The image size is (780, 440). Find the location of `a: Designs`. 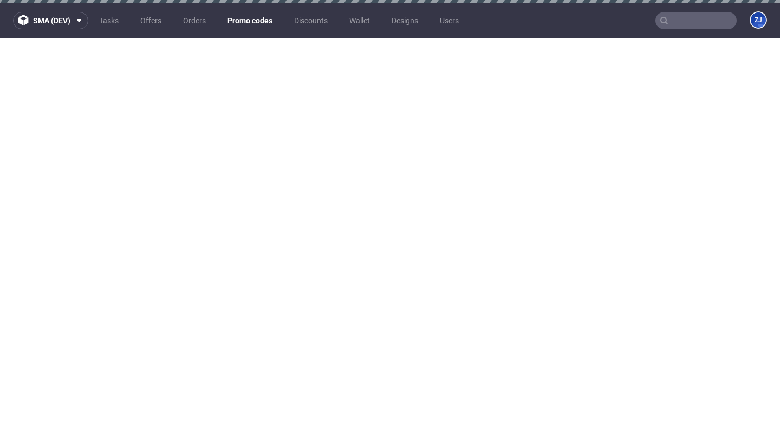

a: Designs is located at coordinates (404, 21).